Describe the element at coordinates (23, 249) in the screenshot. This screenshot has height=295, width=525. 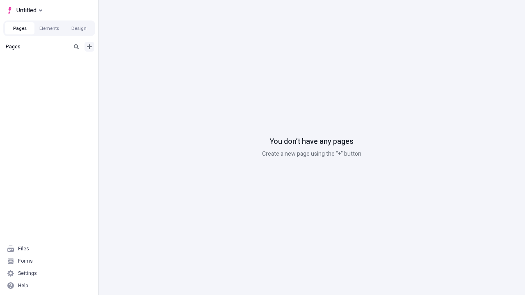
I see `div: Files` at that location.